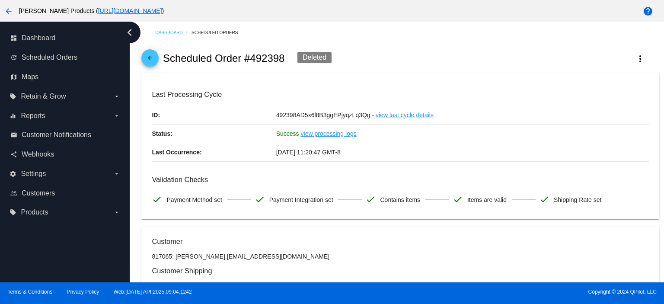  What do you see at coordinates (43, 96) in the screenshot?
I see `span: Retain & Grow` at bounding box center [43, 96].